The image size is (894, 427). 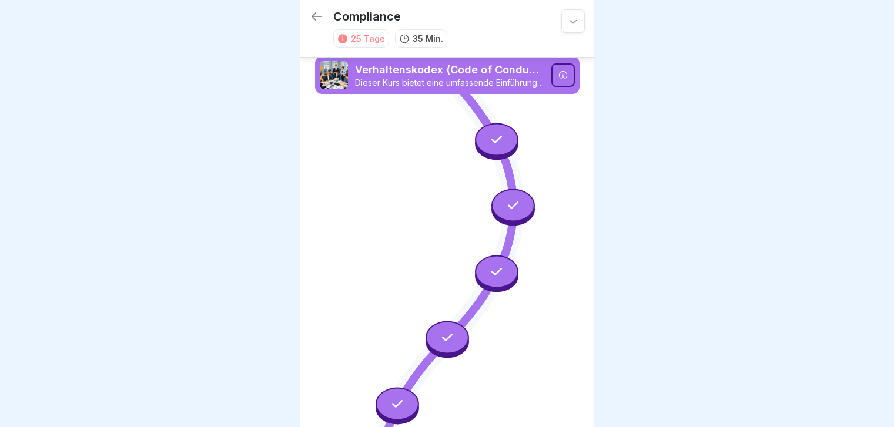 What do you see at coordinates (334, 75) in the screenshot?
I see `img: hh3kvobgi93e94d22i1c6810.png` at bounding box center [334, 75].